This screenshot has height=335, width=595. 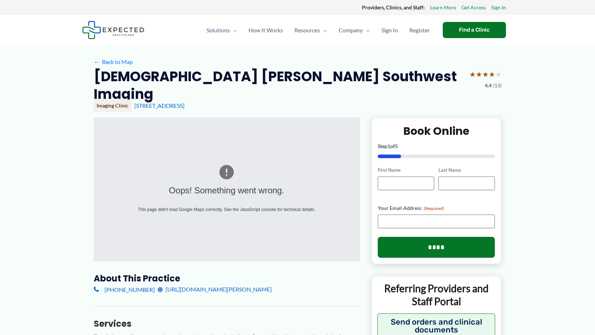 I want to click on a: Register, so click(x=419, y=30).